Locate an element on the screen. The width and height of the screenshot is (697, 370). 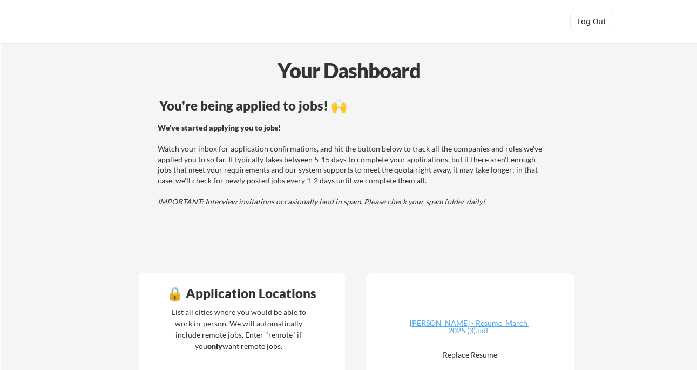
em: IMPORTANT: Interview invitations occasionally land in spam. Please check your spam folder daily! is located at coordinates (321, 201).